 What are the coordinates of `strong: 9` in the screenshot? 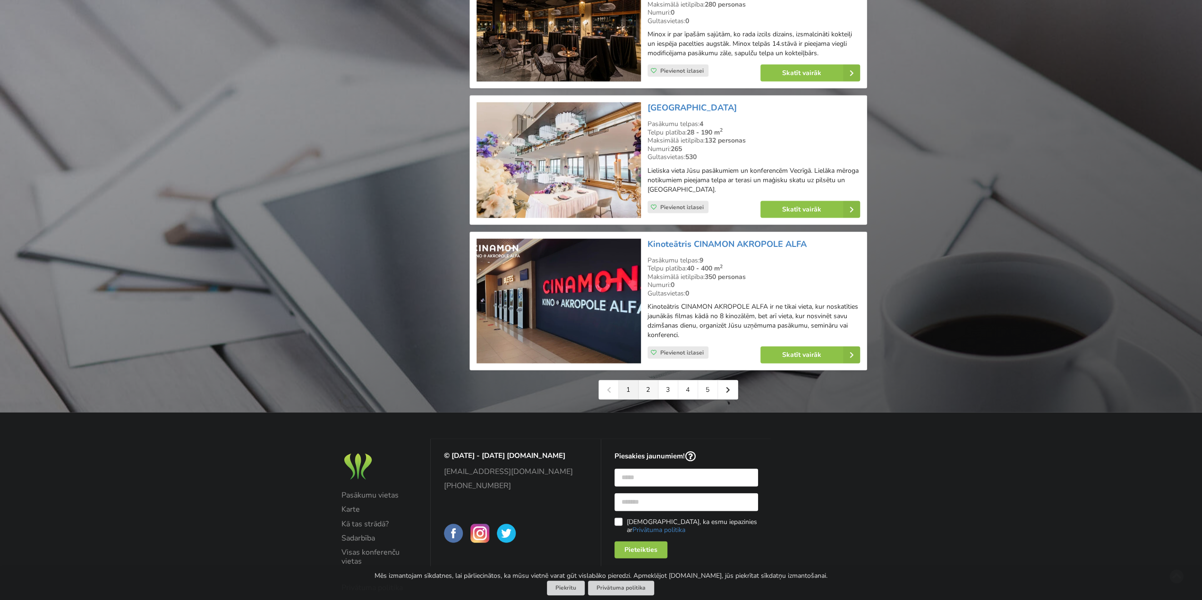 It's located at (701, 260).